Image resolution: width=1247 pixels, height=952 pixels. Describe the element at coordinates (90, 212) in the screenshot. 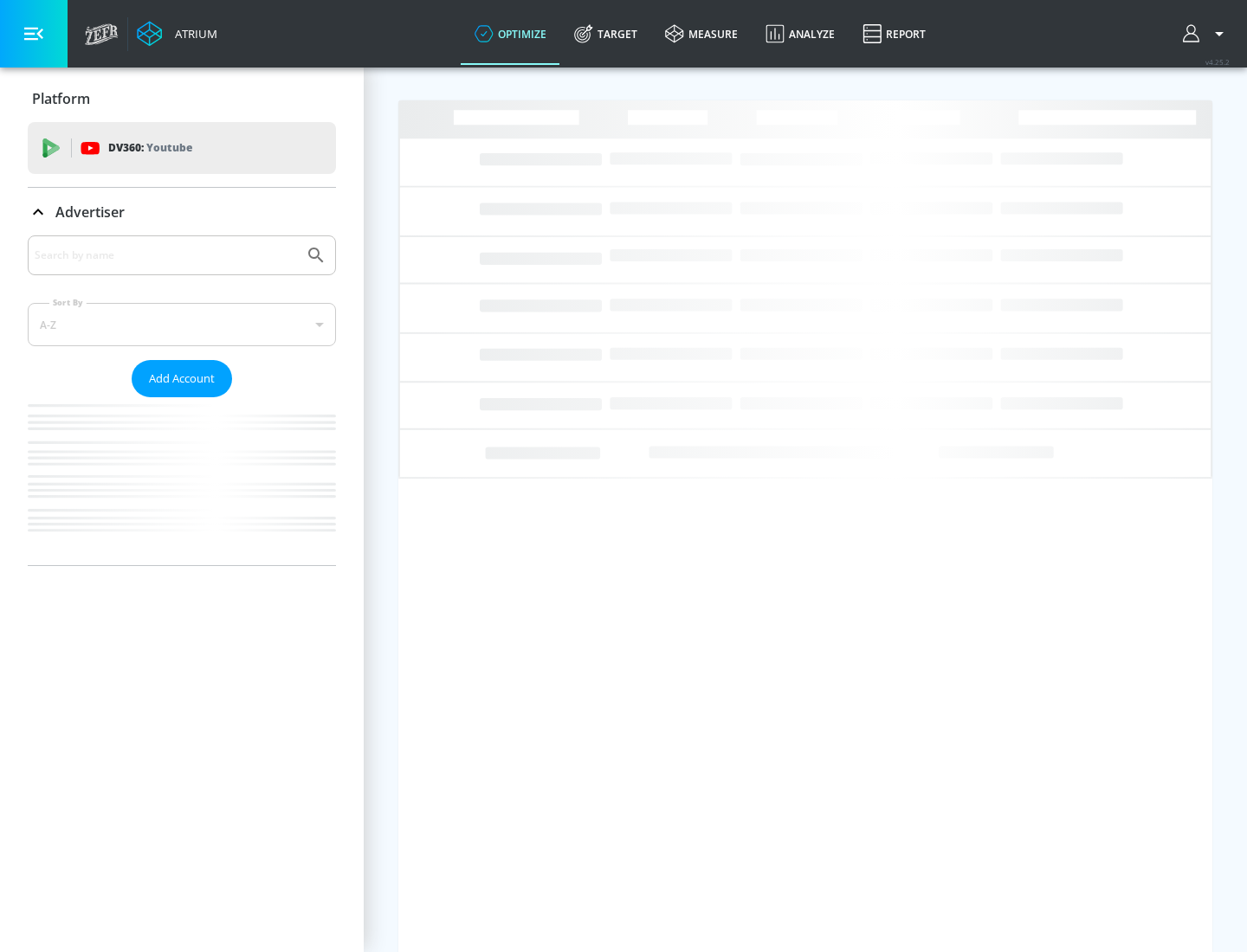

I see `p: Advertiser` at that location.